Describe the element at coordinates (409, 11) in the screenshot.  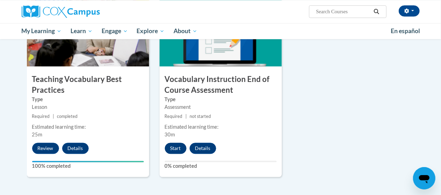
I see `button: Account Settings` at that location.